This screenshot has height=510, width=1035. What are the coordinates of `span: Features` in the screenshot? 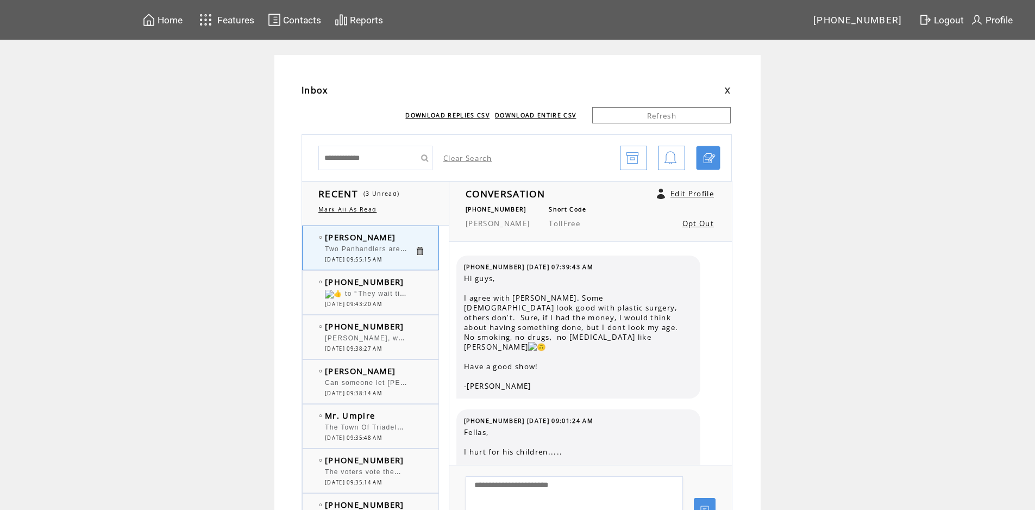 It's located at (236, 20).